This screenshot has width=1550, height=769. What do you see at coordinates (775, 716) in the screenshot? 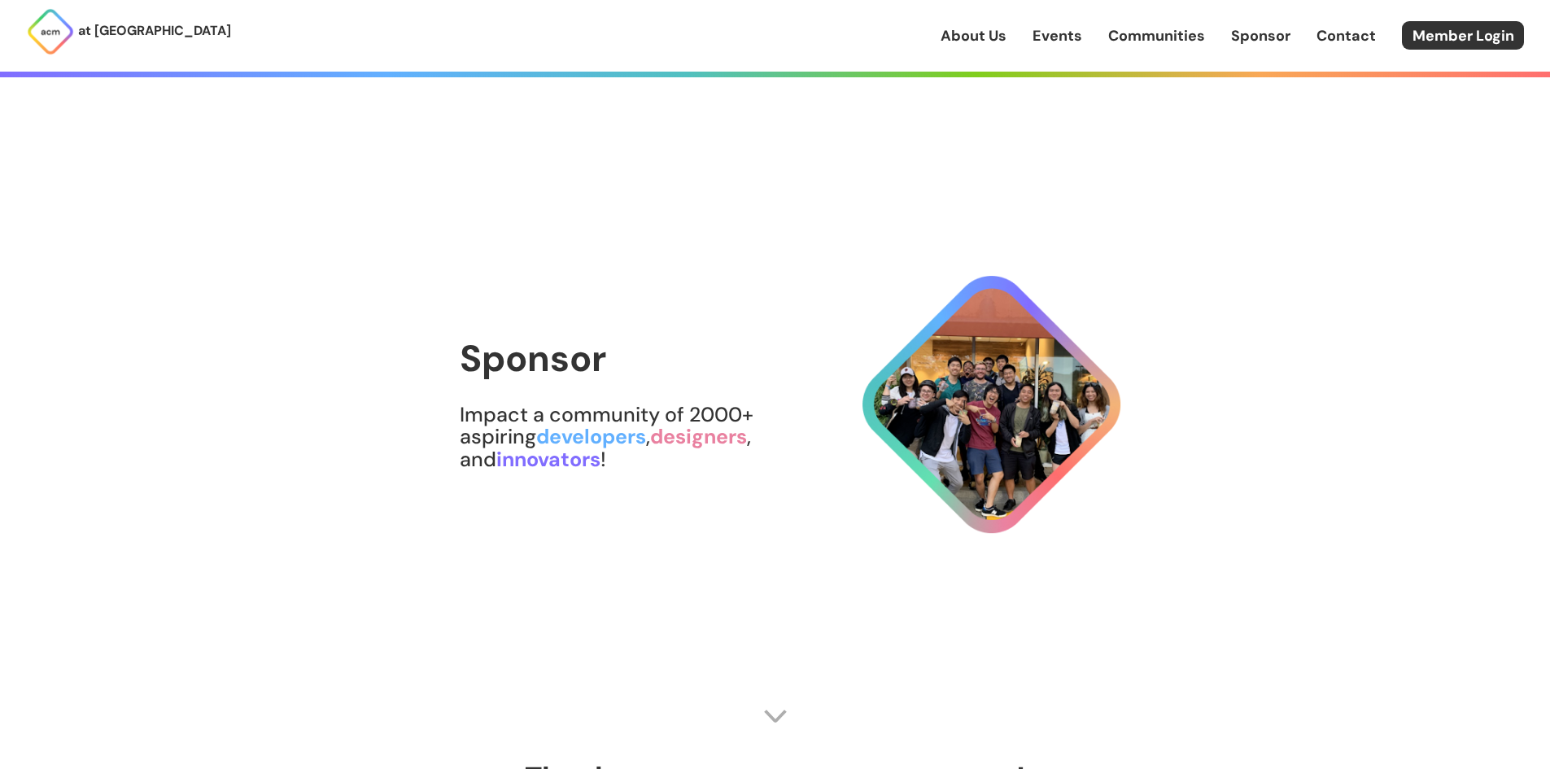
I see `img: Scroll Arrow` at bounding box center [775, 716].